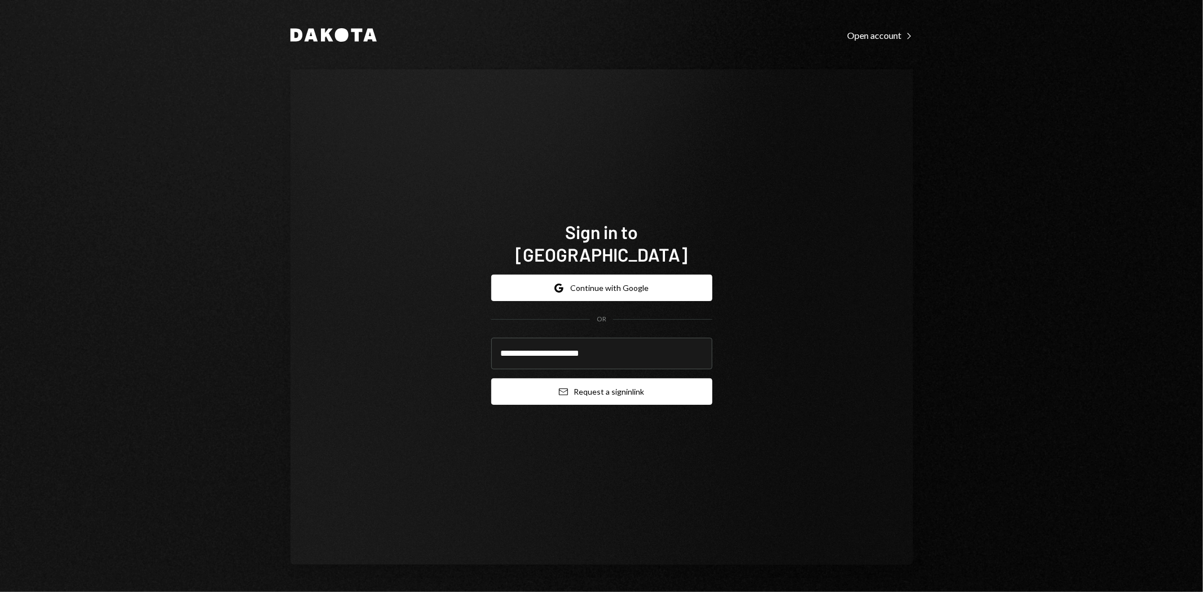 The image size is (1203, 592). I want to click on a: Open account, so click(880, 35).